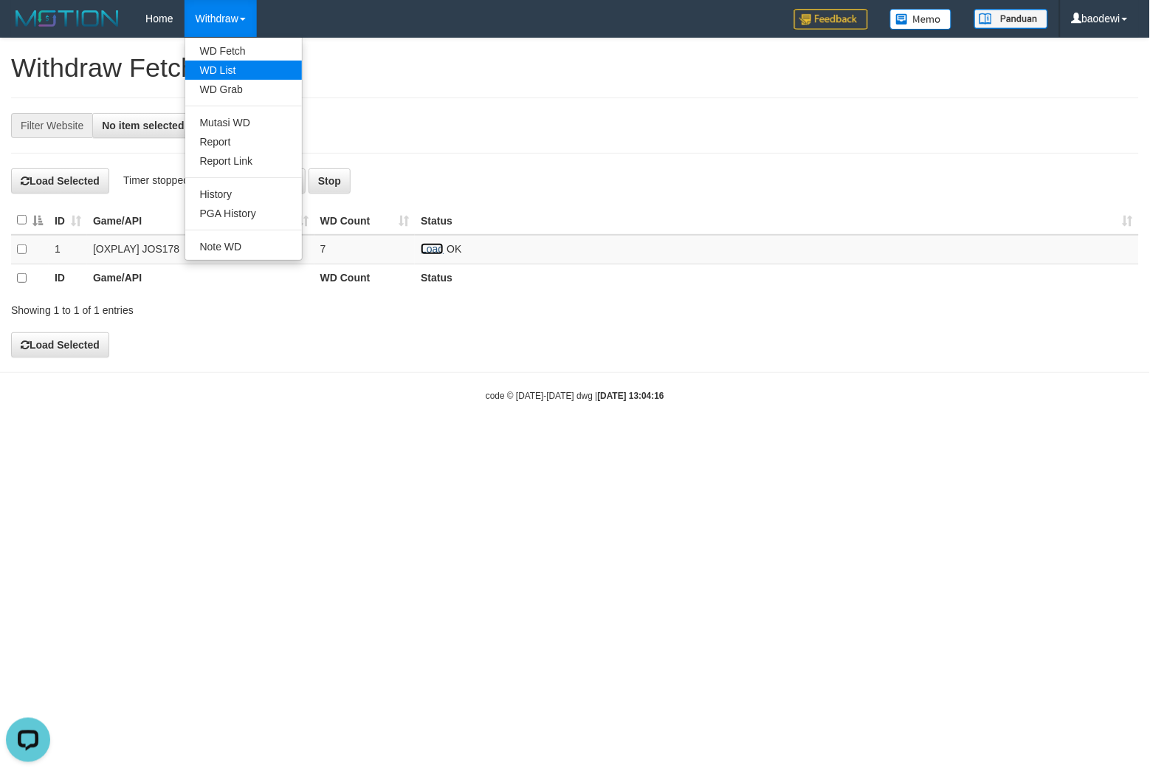 This screenshot has width=1150, height=774. What do you see at coordinates (329, 181) in the screenshot?
I see `button: Stop` at bounding box center [329, 181].